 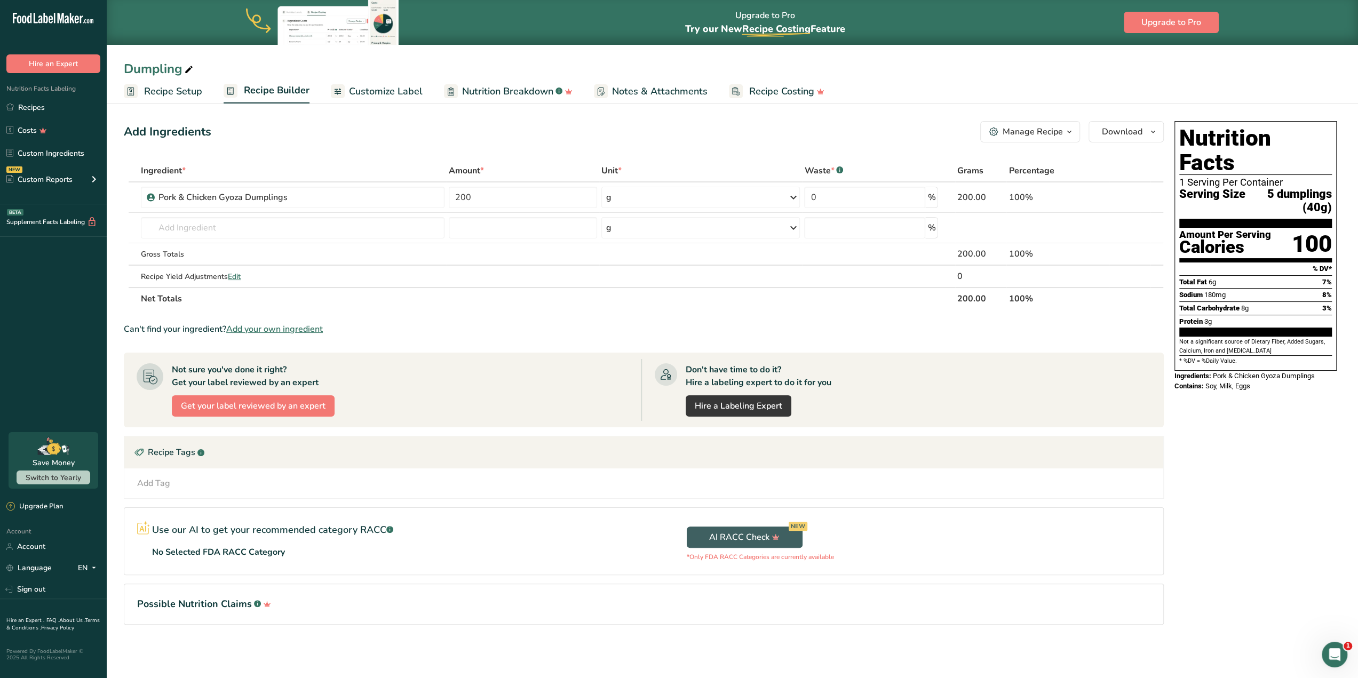 I want to click on div: Add Tag, so click(x=154, y=483).